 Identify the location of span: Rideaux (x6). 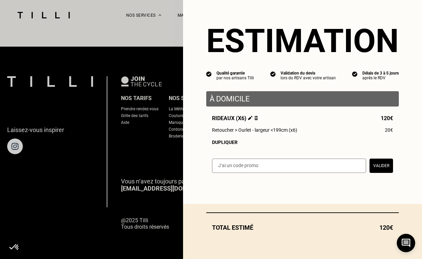
(235, 118).